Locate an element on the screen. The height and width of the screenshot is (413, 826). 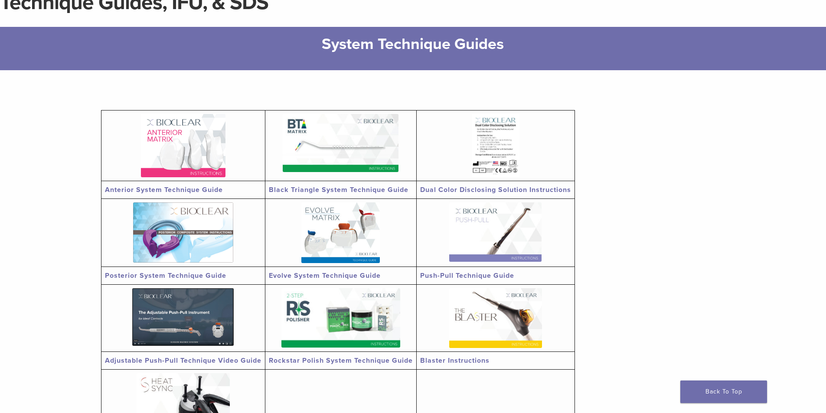
a: Posterior System Technique Guide is located at coordinates (166, 276).